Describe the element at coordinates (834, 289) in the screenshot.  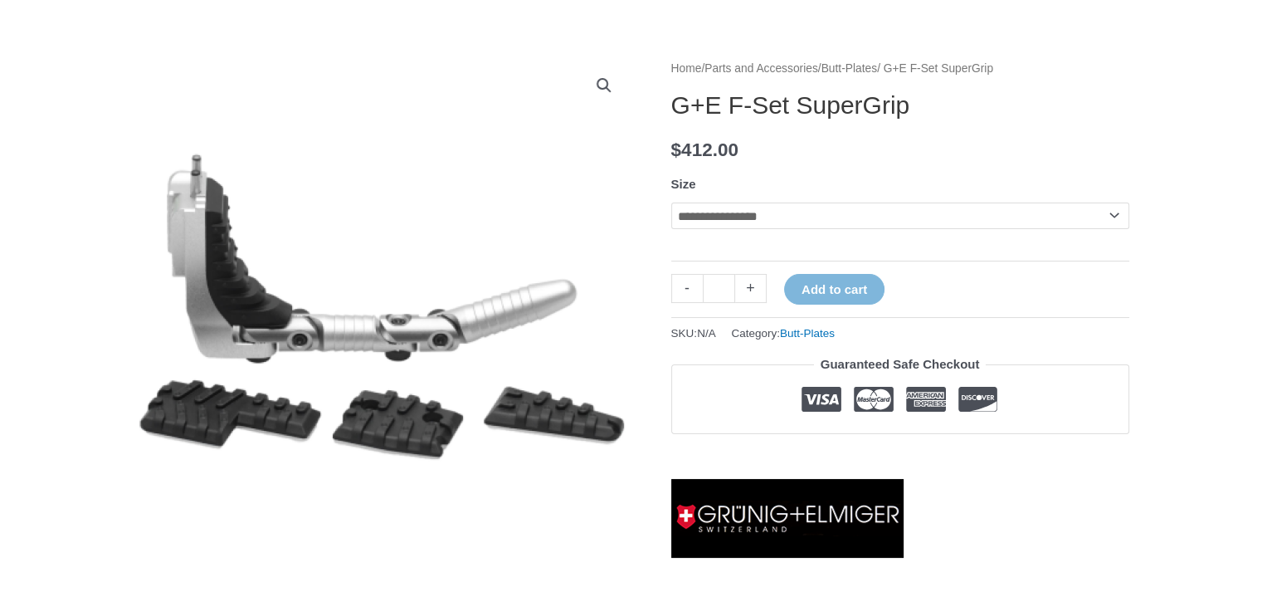
I see `button: Add to cart` at that location.